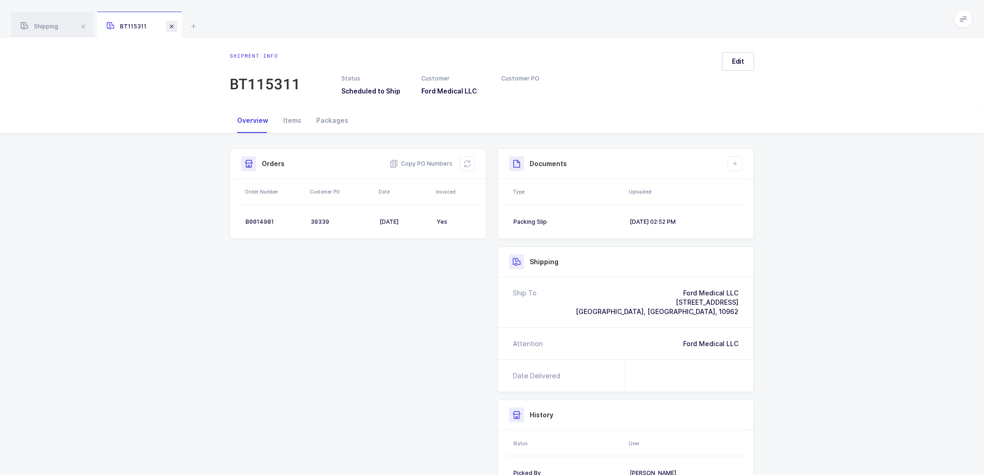  What do you see at coordinates (292, 120) in the screenshot?
I see `div: Items` at bounding box center [292, 120].